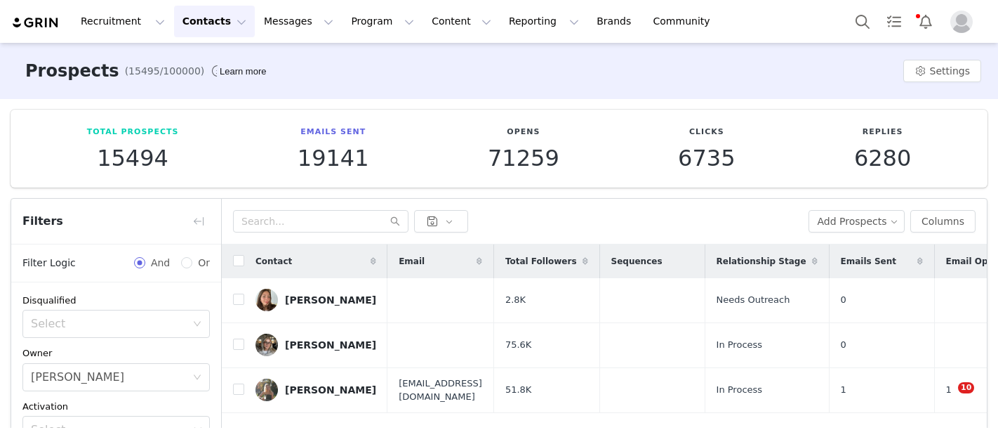 The width and height of the screenshot is (998, 430). Describe the element at coordinates (942, 71) in the screenshot. I see `button: Settings` at that location.